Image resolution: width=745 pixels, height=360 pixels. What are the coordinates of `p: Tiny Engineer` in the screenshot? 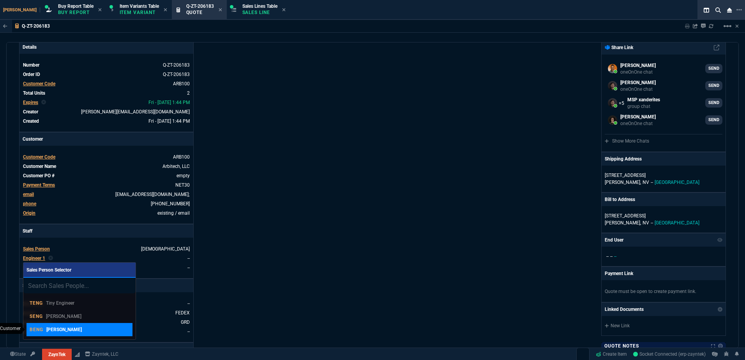 It's located at (60, 303).